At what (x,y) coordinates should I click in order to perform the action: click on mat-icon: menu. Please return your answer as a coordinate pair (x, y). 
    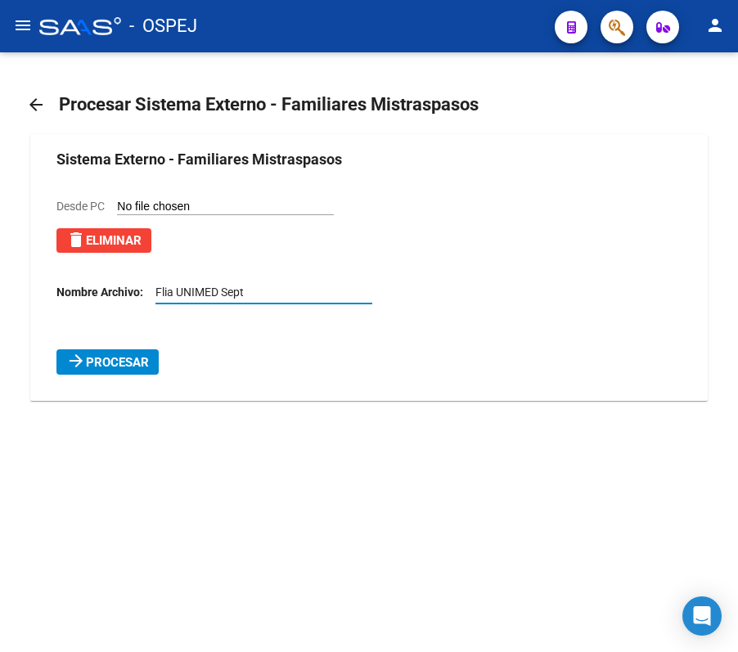
    Looking at the image, I should click on (23, 25).